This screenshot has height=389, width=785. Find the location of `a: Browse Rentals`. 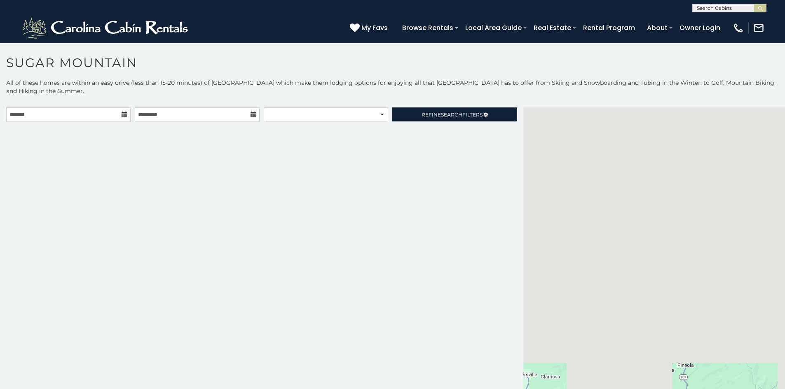

a: Browse Rentals is located at coordinates (428, 28).